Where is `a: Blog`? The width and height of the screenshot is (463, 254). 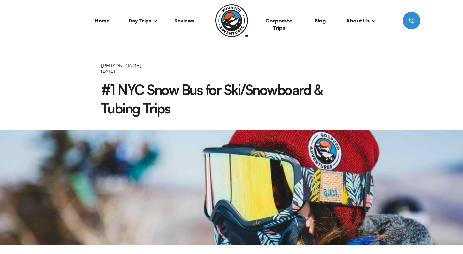 a: Blog is located at coordinates (320, 21).